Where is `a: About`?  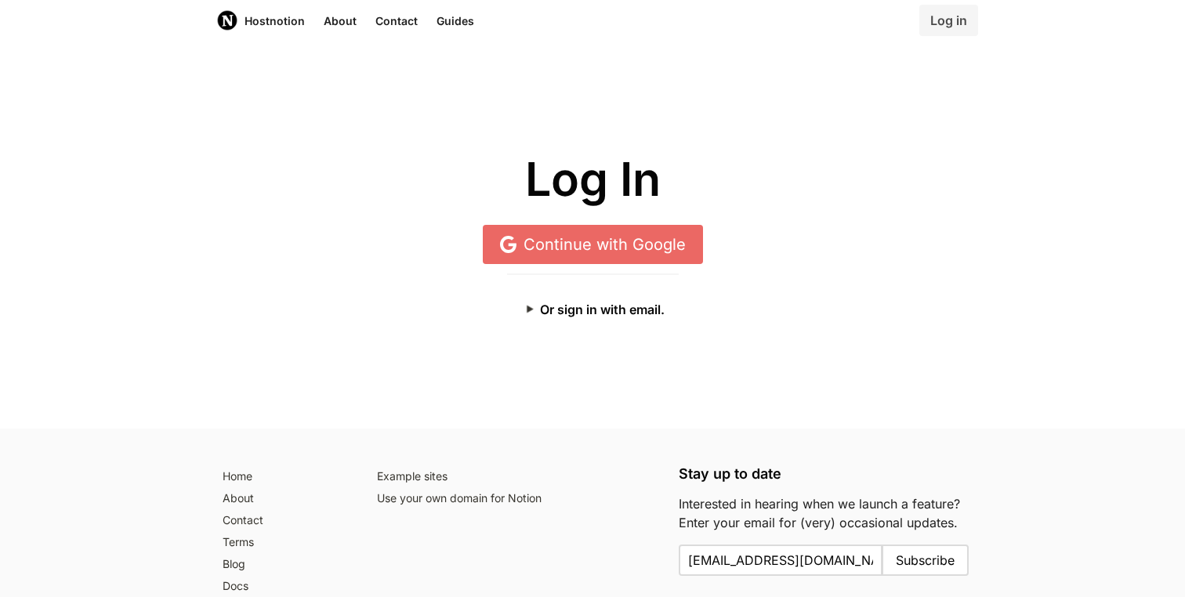 a: About is located at coordinates (284, 499).